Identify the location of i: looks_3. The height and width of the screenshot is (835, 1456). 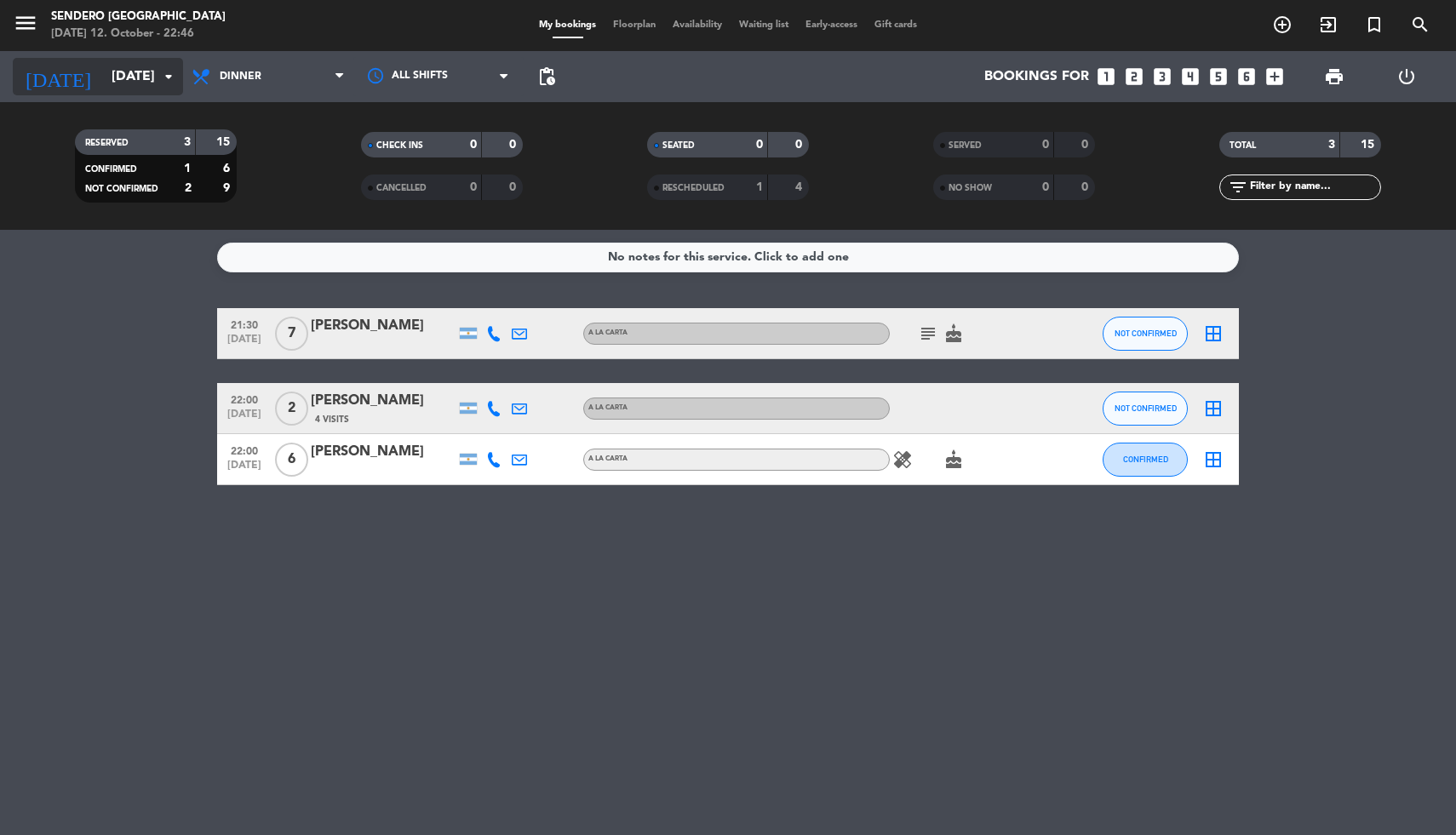
(1162, 76).